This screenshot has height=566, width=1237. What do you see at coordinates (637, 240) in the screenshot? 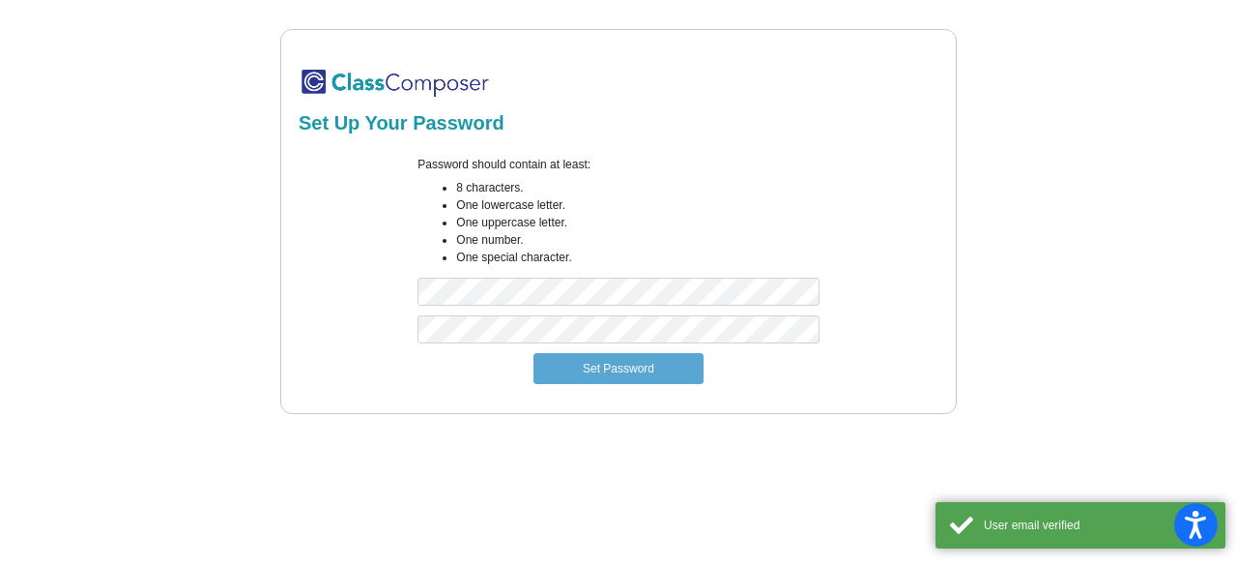
I see `li: One number.` at bounding box center [637, 240].